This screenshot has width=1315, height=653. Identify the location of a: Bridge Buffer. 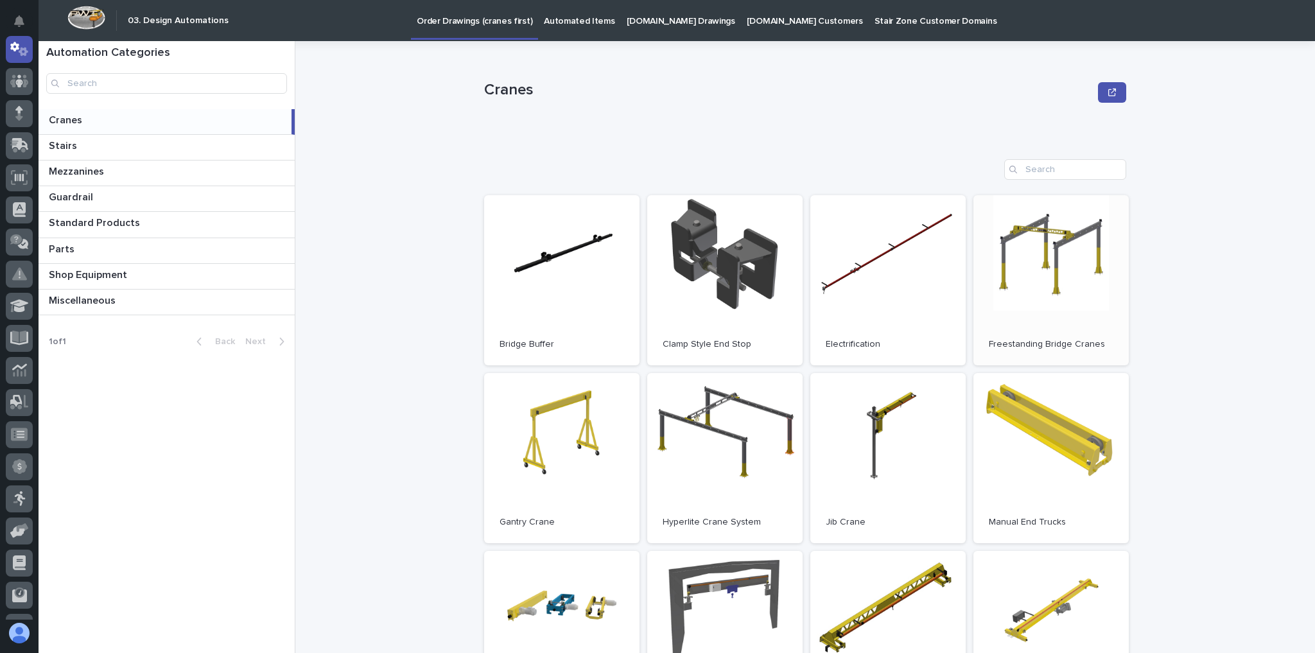
(562, 280).